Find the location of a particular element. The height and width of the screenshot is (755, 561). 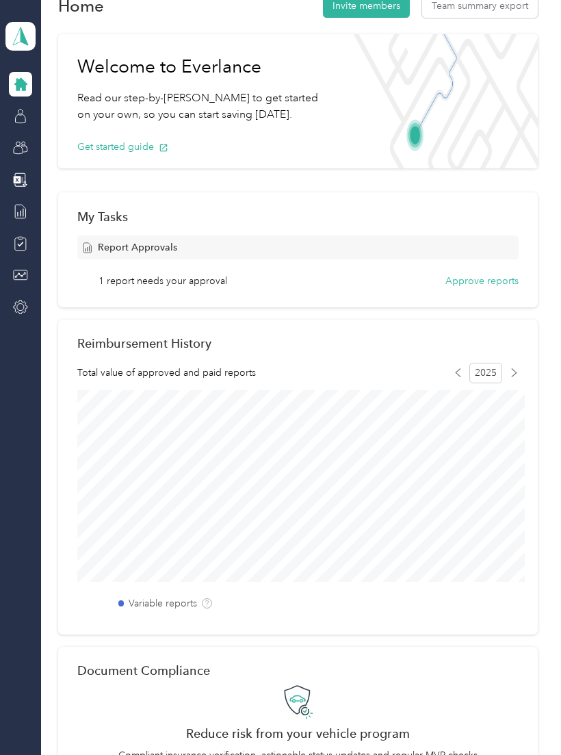

h1: Welcome to Everlance is located at coordinates (202, 67).